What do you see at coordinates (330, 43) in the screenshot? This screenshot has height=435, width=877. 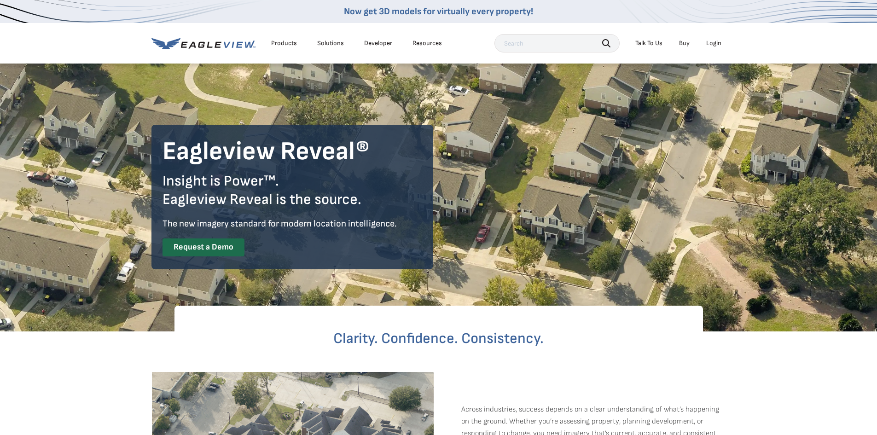 I see `div: Solutions` at bounding box center [330, 43].